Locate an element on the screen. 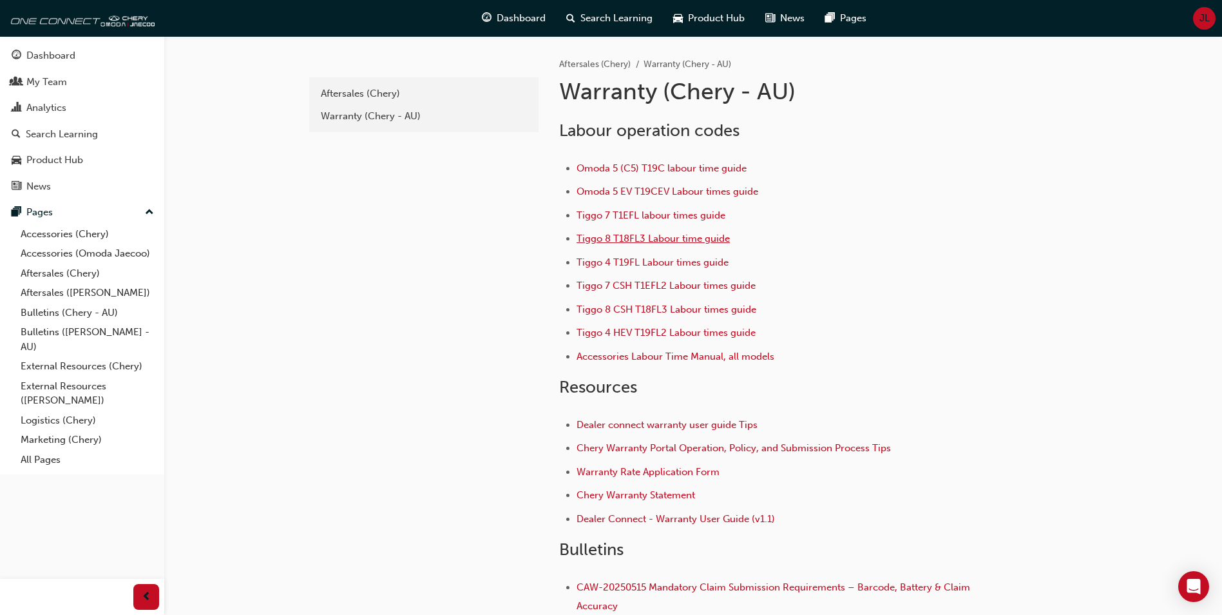 This screenshot has width=1222, height=615. div: Warranty (Chery - AU) is located at coordinates (424, 116).